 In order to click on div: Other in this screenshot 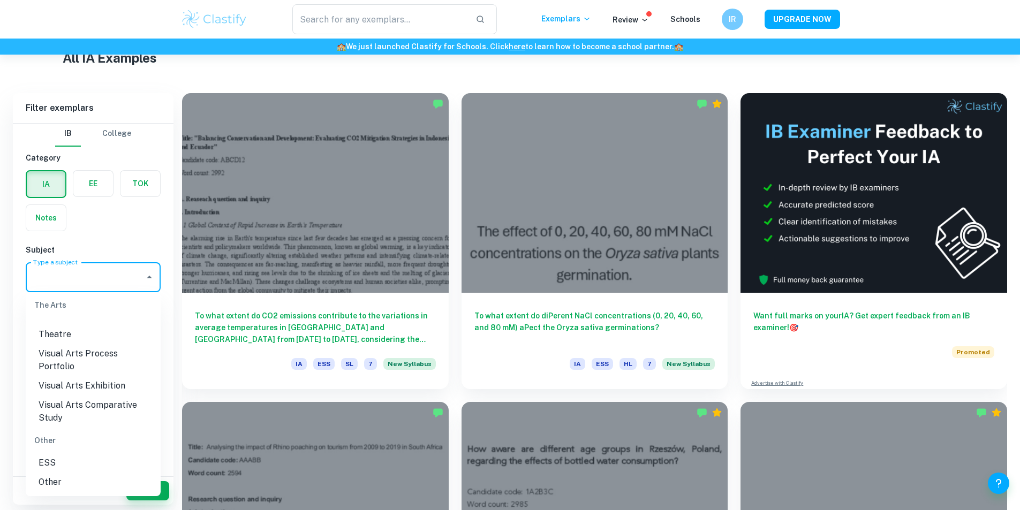, I will do `click(93, 441)`.